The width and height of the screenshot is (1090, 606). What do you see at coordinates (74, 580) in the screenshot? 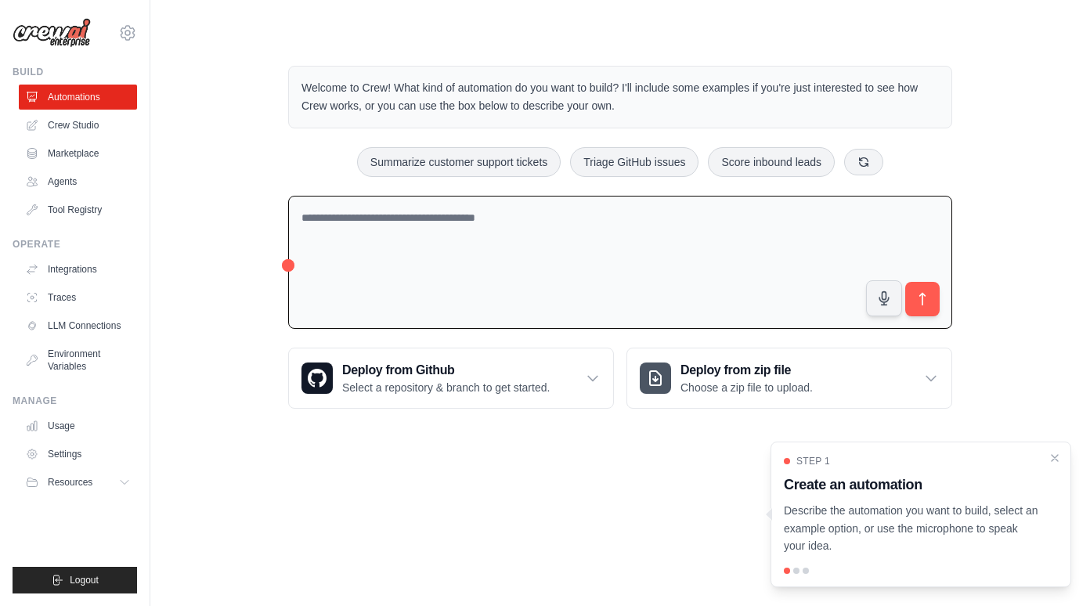
I see `button: Logout` at bounding box center [74, 580].